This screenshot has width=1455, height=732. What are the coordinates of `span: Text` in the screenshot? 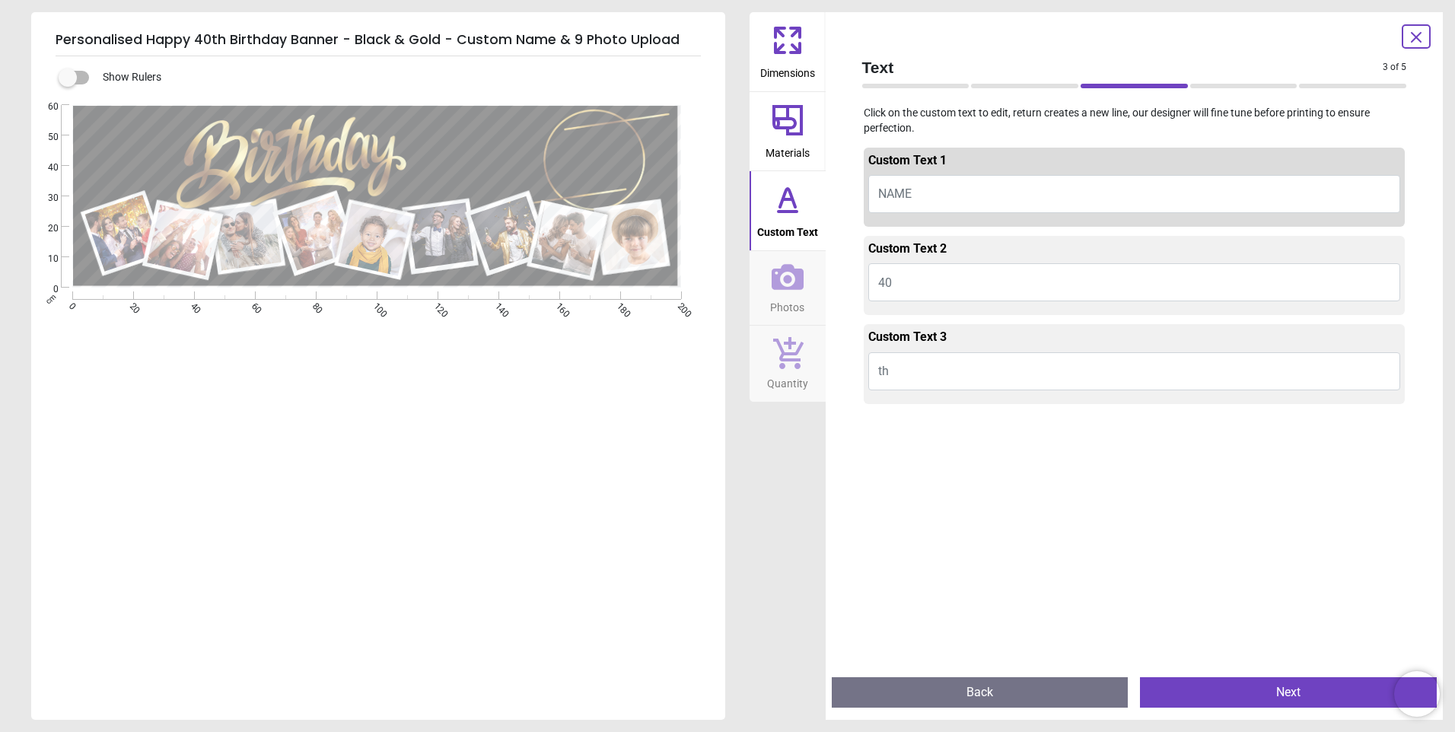 It's located at (1123, 67).